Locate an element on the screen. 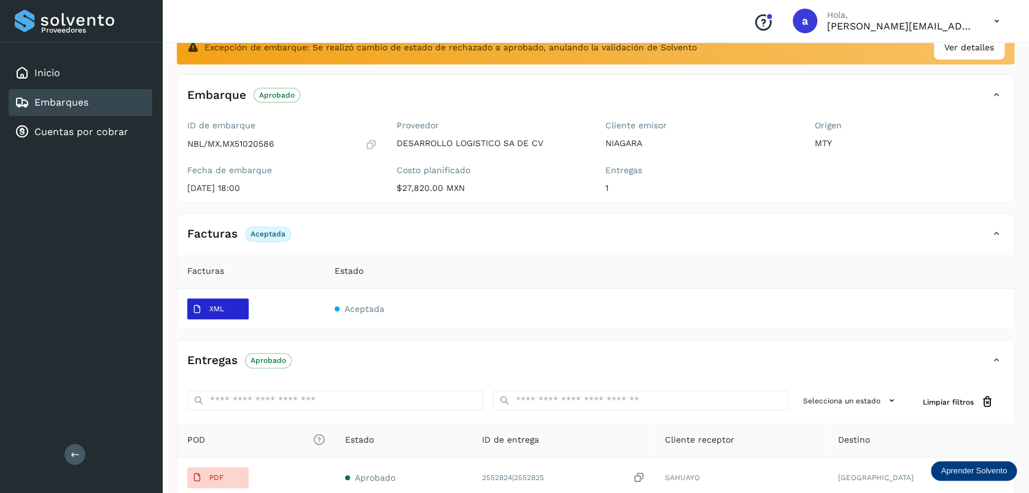 The width and height of the screenshot is (1029, 493). span: Ver detalles is located at coordinates (969, 47).